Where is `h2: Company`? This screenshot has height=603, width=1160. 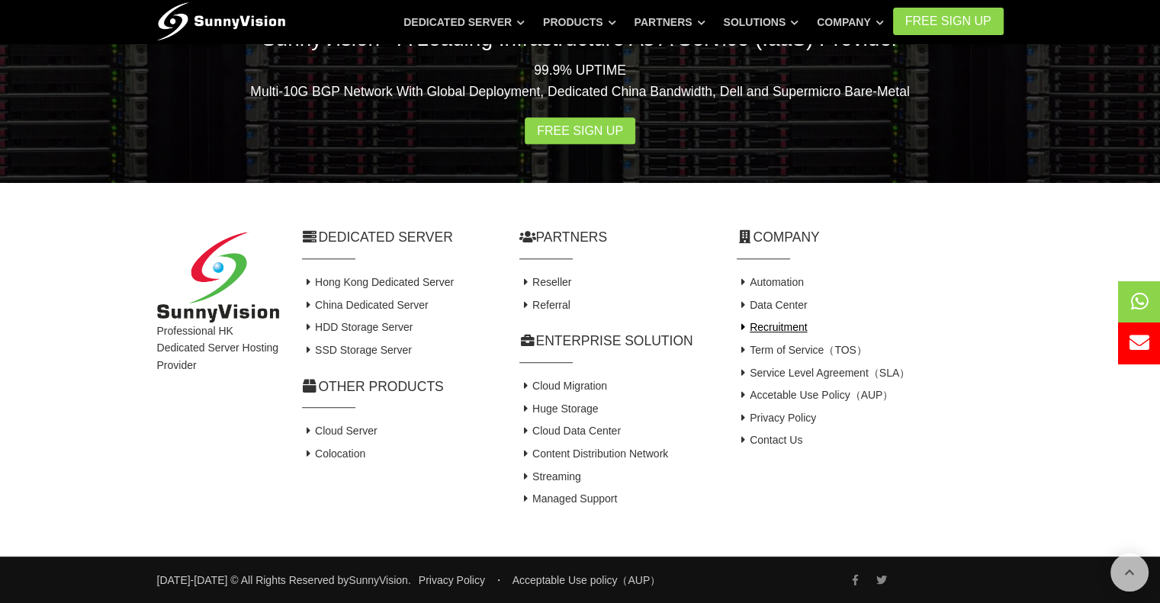 h2: Company is located at coordinates (870, 237).